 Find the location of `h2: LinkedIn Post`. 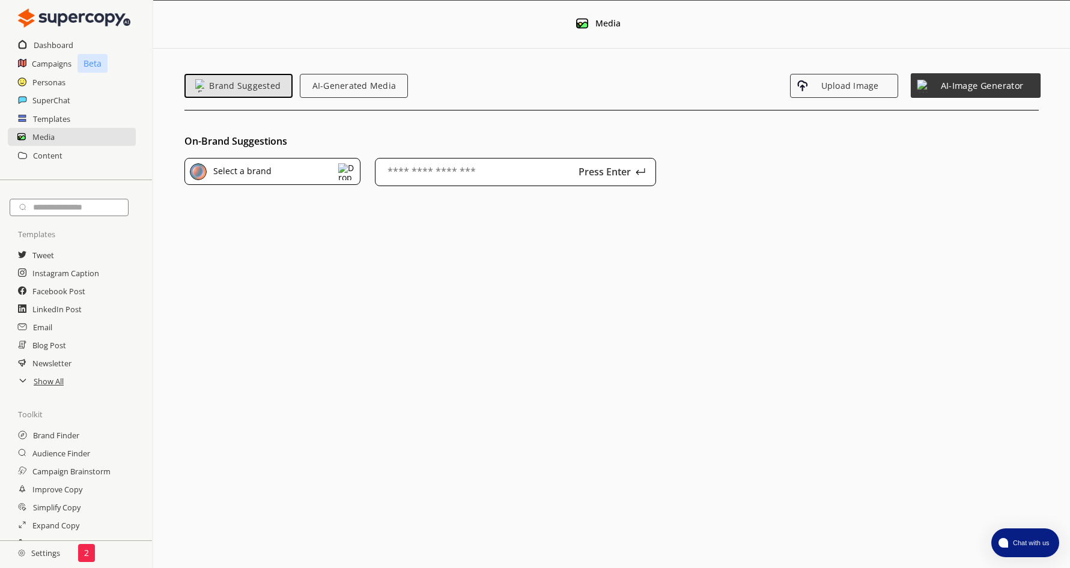

h2: LinkedIn Post is located at coordinates (57, 309).